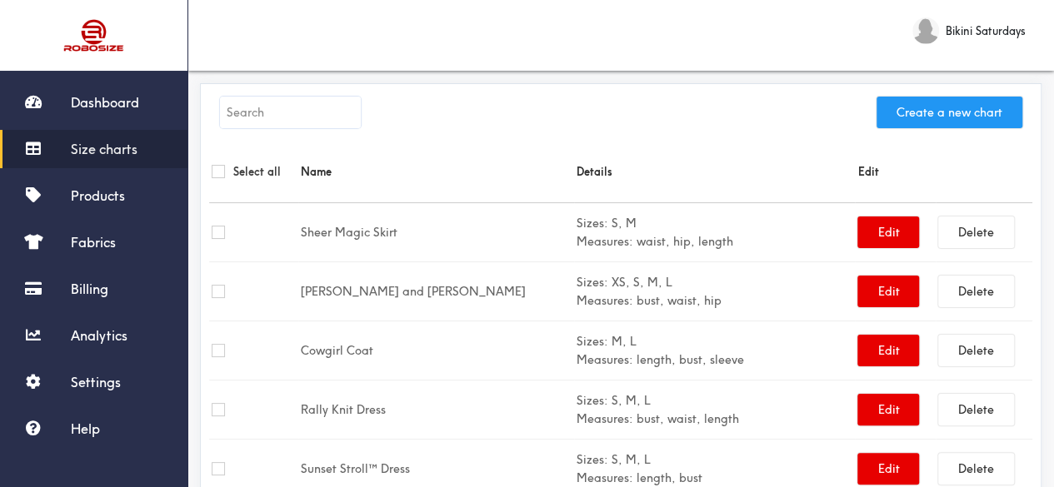  What do you see at coordinates (94, 35) in the screenshot?
I see `img: Robosize` at bounding box center [94, 35].